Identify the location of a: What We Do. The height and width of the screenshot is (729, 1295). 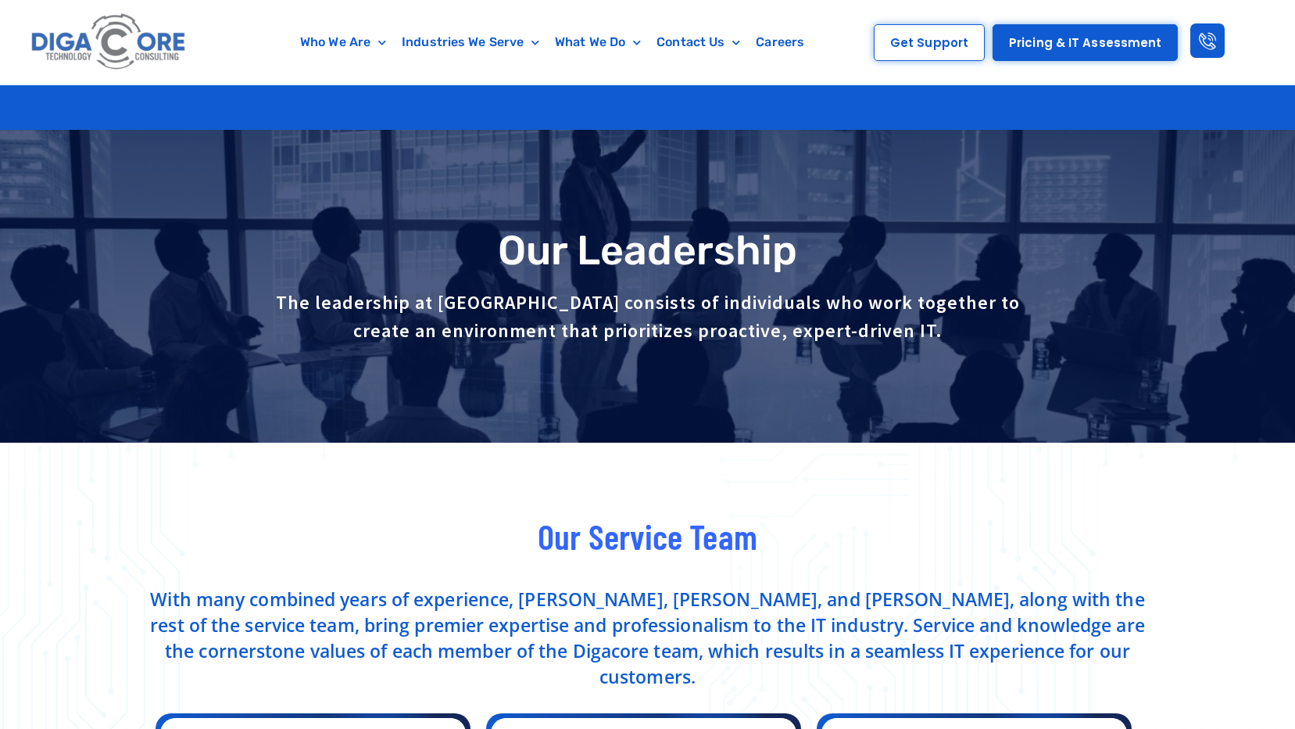
(598, 42).